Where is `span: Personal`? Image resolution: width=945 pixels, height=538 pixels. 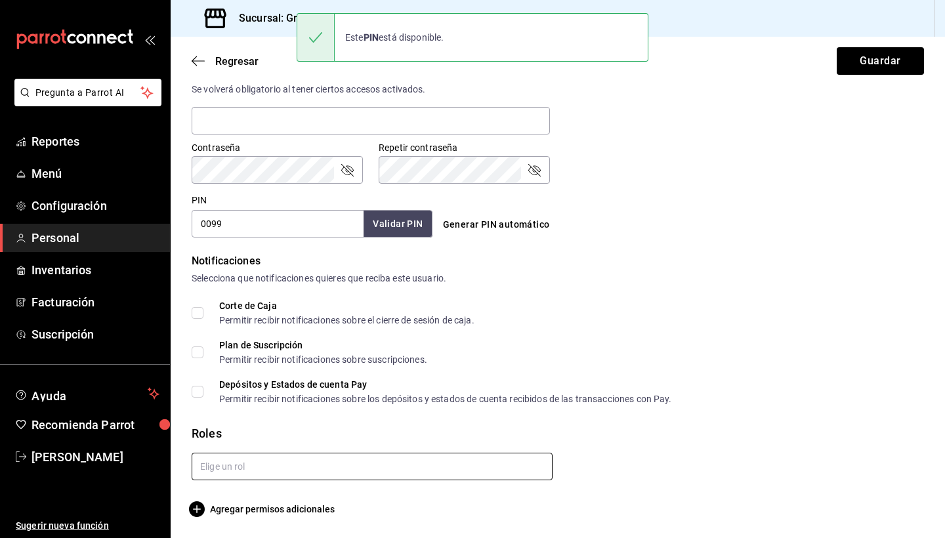 span: Personal is located at coordinates (95, 238).